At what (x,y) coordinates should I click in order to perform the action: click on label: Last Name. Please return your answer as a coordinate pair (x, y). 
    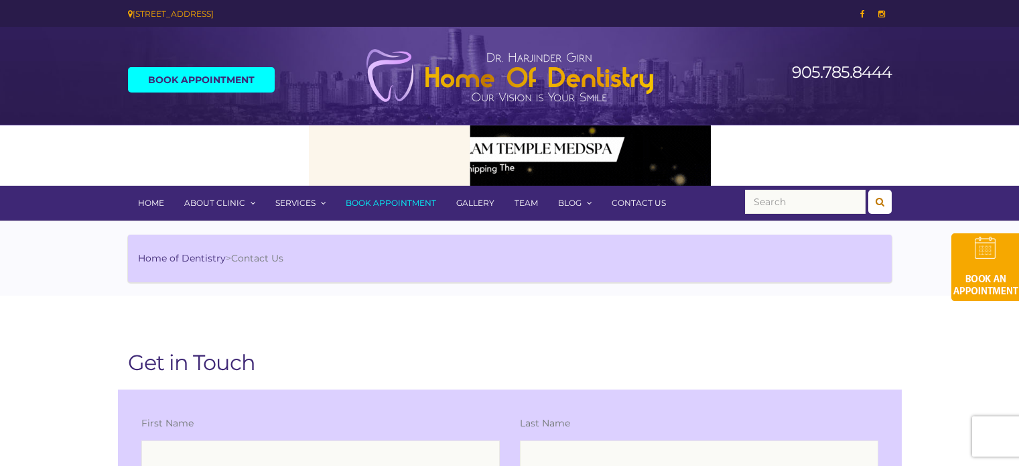
    Looking at the image, I should click on (545, 423).